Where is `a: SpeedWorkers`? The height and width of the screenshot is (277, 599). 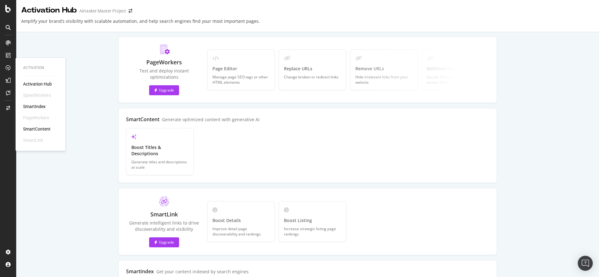
a: SpeedWorkers is located at coordinates (37, 95).